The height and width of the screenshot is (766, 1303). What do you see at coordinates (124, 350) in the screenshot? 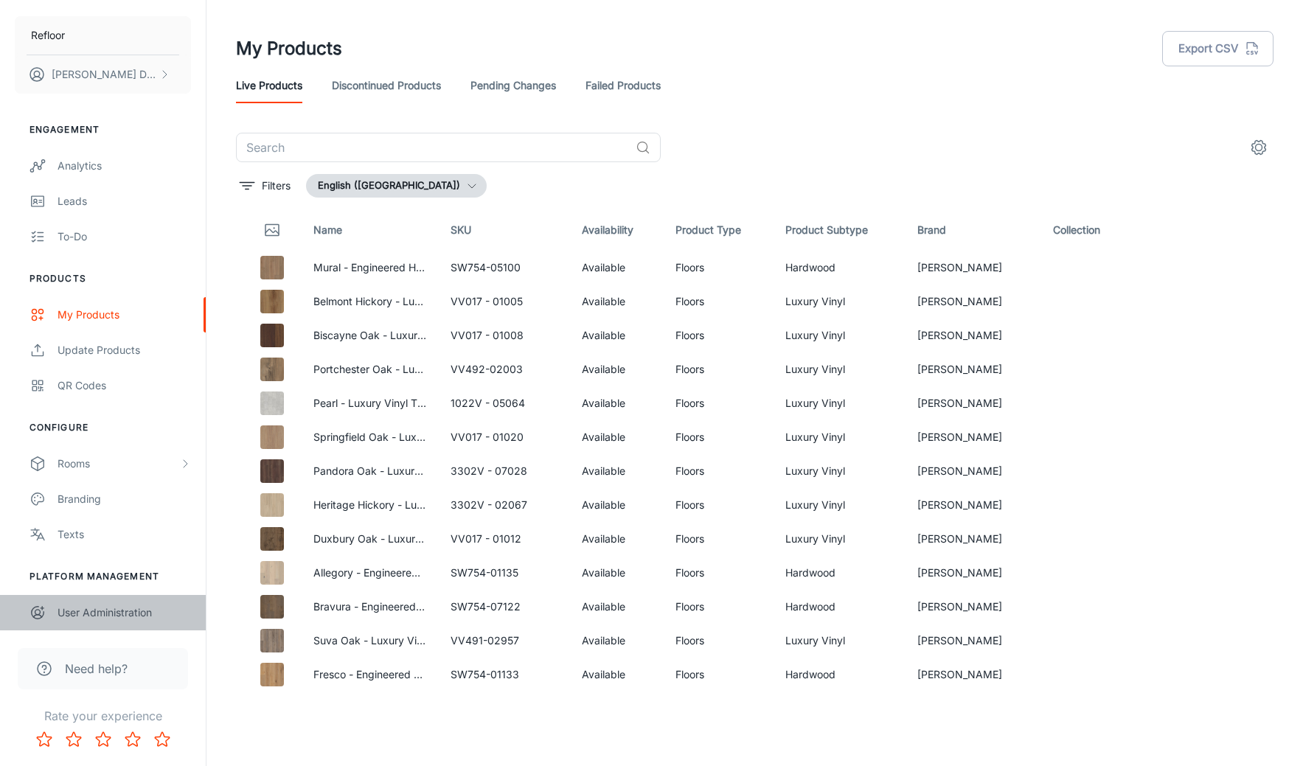
I see `div: Update Products` at bounding box center [124, 350].